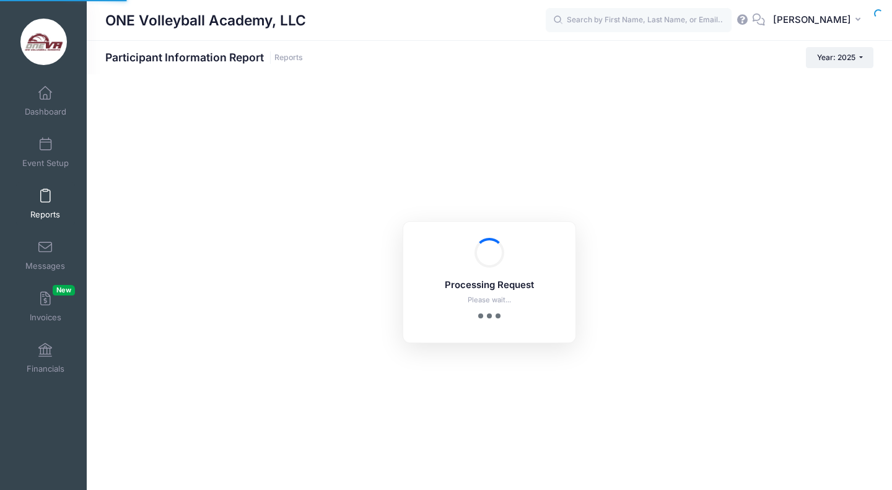 This screenshot has width=892, height=490. Describe the element at coordinates (639, 20) in the screenshot. I see `input: Search by First Name, Last Name, or Email...` at that location.